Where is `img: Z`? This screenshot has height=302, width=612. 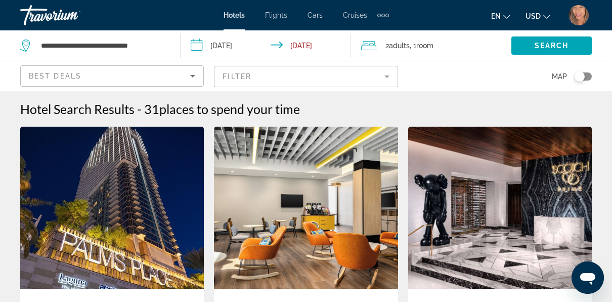
img: Z is located at coordinates (579, 15).